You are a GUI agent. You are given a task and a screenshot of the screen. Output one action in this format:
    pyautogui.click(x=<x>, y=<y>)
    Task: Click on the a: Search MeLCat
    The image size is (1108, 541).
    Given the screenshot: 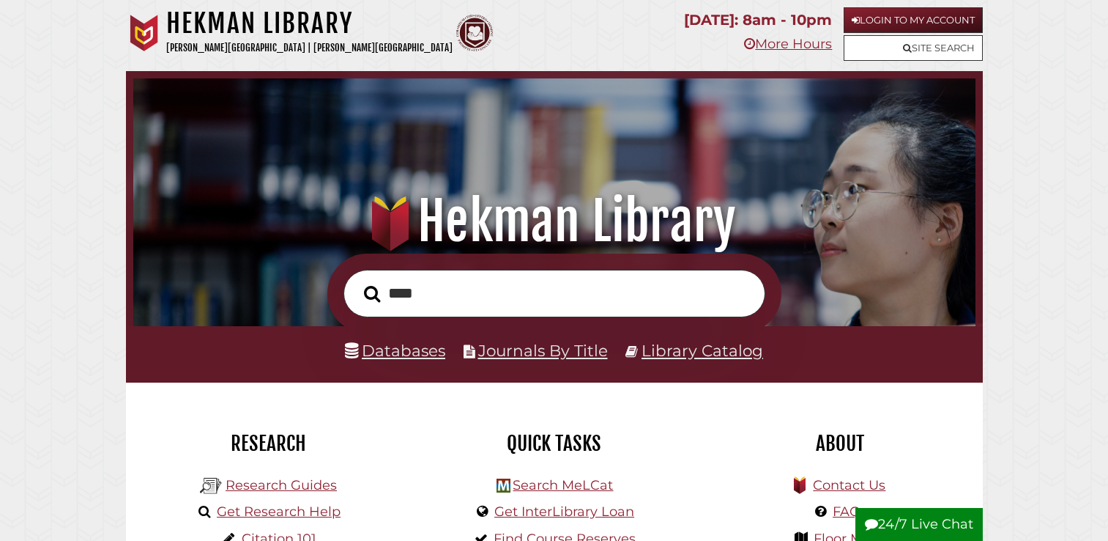 What is the action you would take?
    pyautogui.click(x=563, y=485)
    